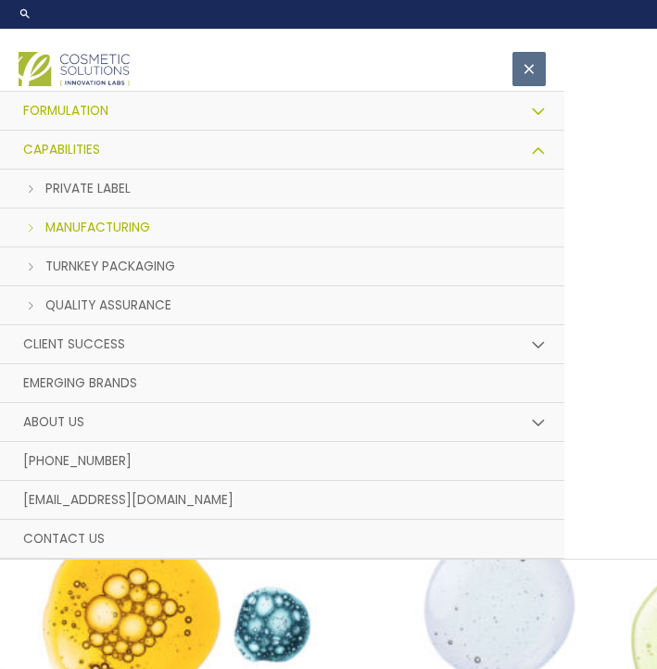 The image size is (657, 669). Describe the element at coordinates (61, 149) in the screenshot. I see `span: Capabilities` at that location.